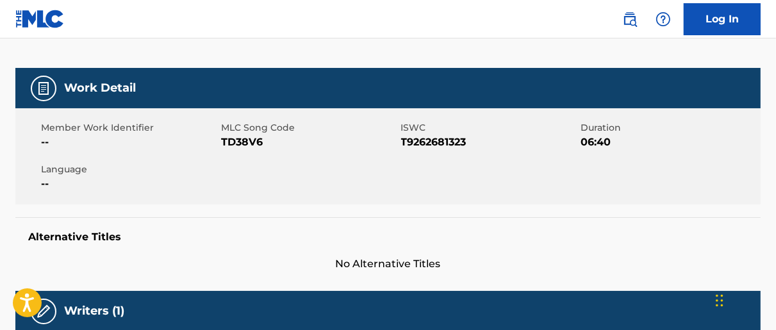 This screenshot has width=776, height=330. I want to click on div: Chat Widget, so click(744, 299).